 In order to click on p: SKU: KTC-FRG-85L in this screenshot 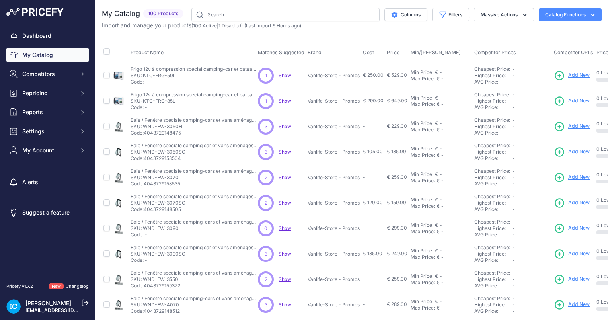, I will do `click(194, 101)`.